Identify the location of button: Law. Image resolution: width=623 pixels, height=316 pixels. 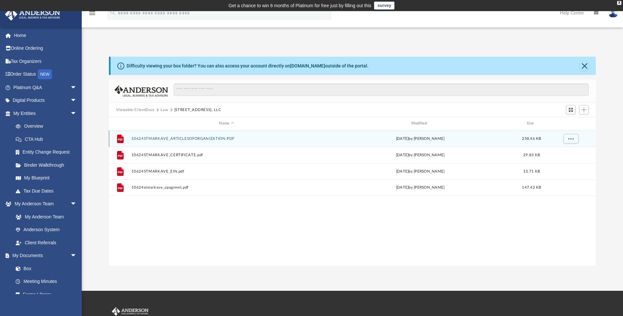
(164, 110).